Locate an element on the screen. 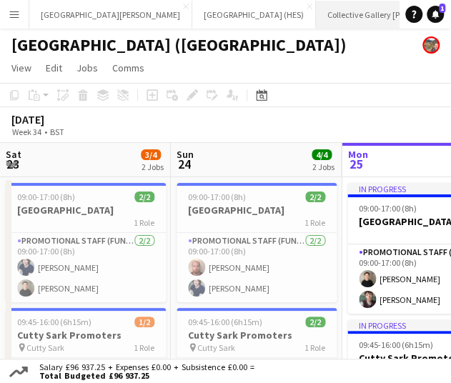 Image resolution: width=451 pixels, height=383 pixels. span: 3/4 is located at coordinates (151, 154).